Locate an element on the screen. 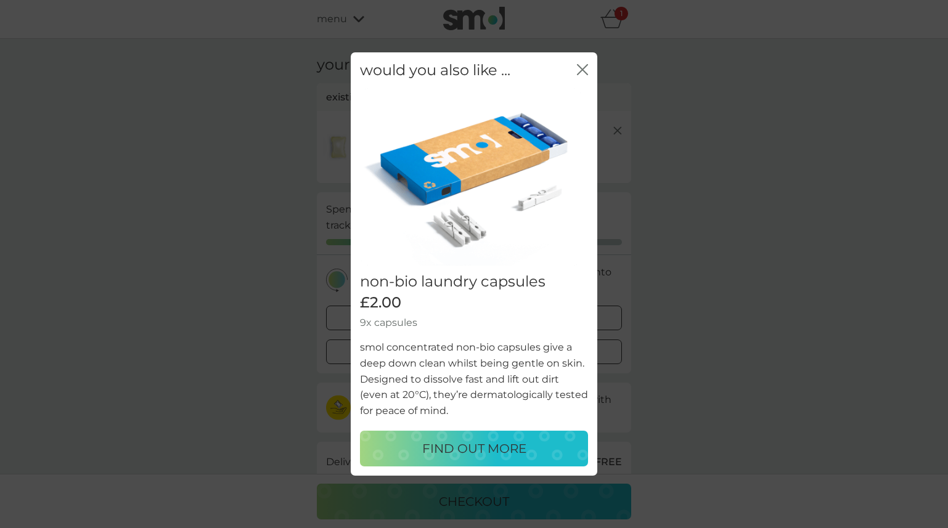 The image size is (948, 528). button: FIND OUT MORE is located at coordinates (474, 449).